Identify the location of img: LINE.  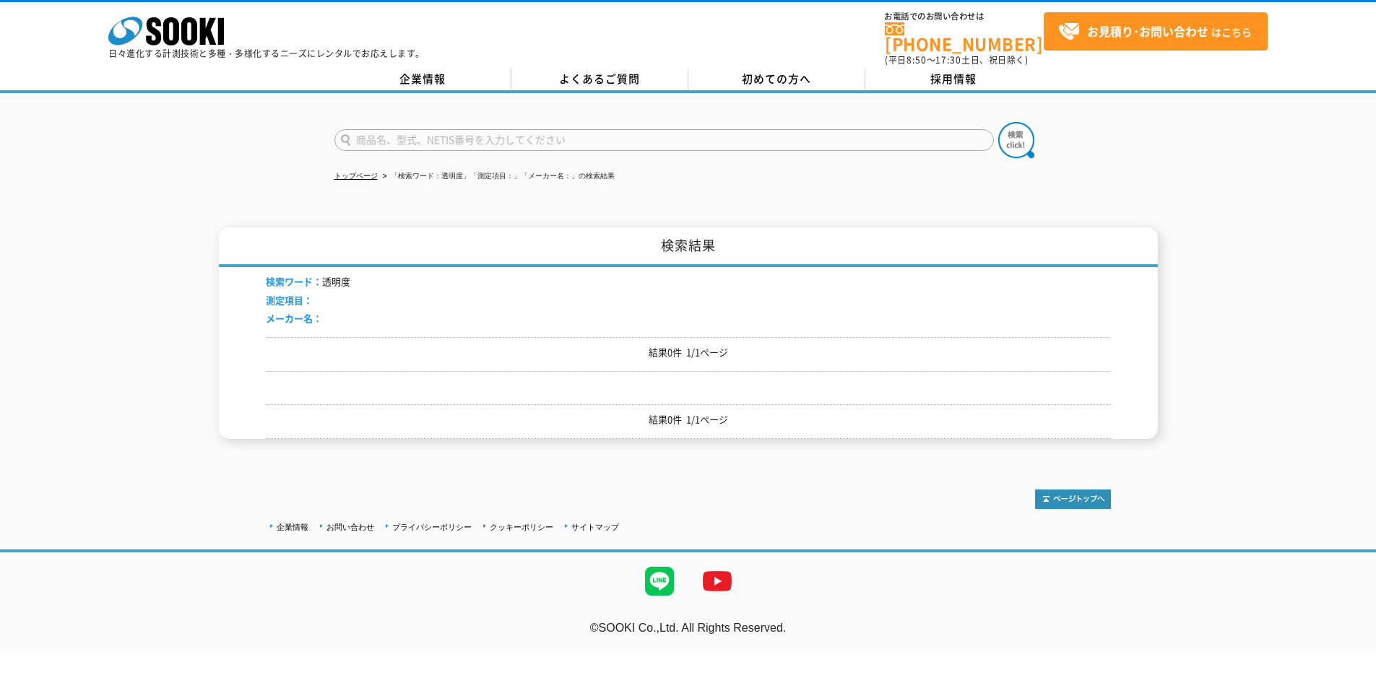
(659, 581).